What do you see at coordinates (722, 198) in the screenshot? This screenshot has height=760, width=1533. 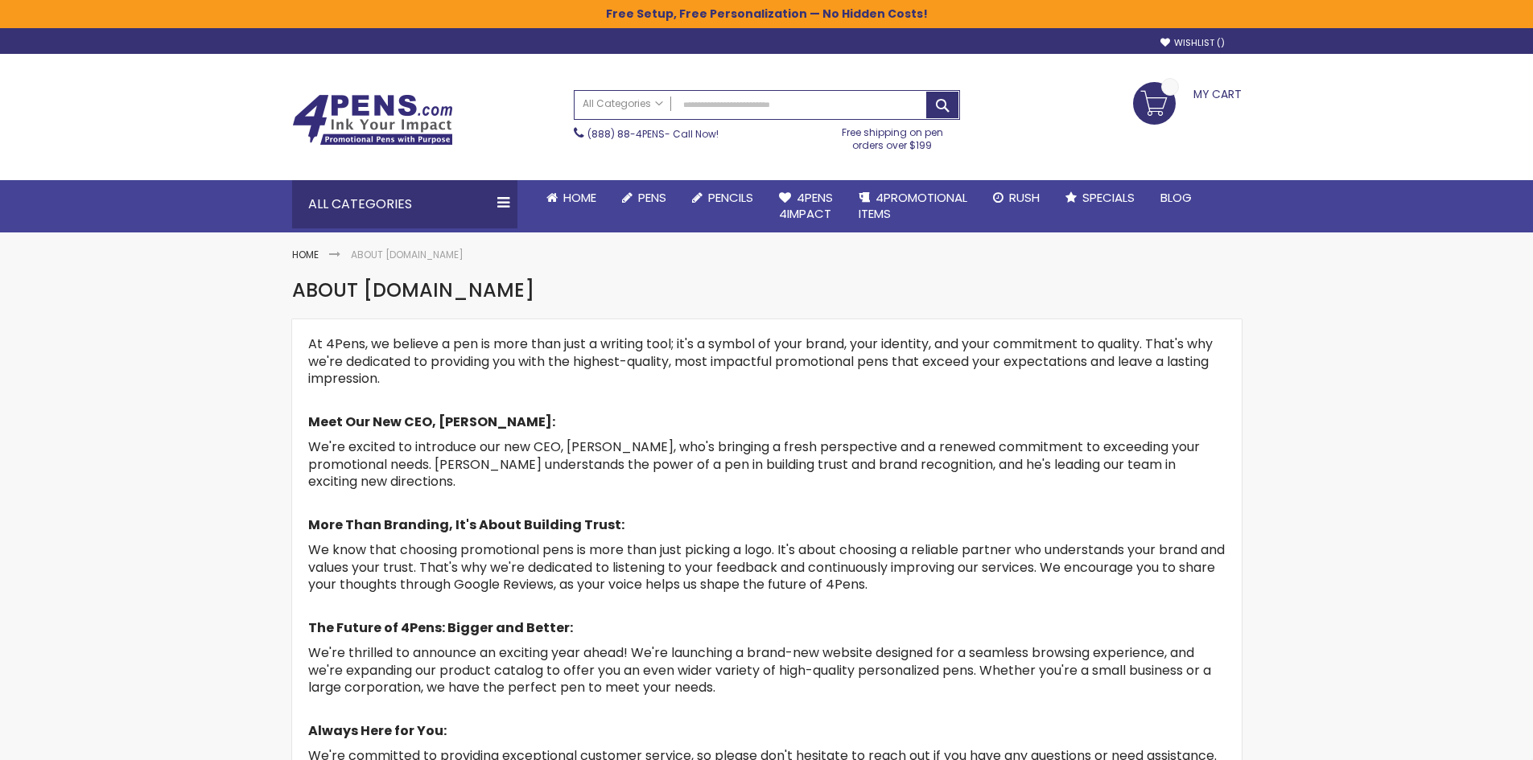 I see `a: Pencils` at bounding box center [722, 198].